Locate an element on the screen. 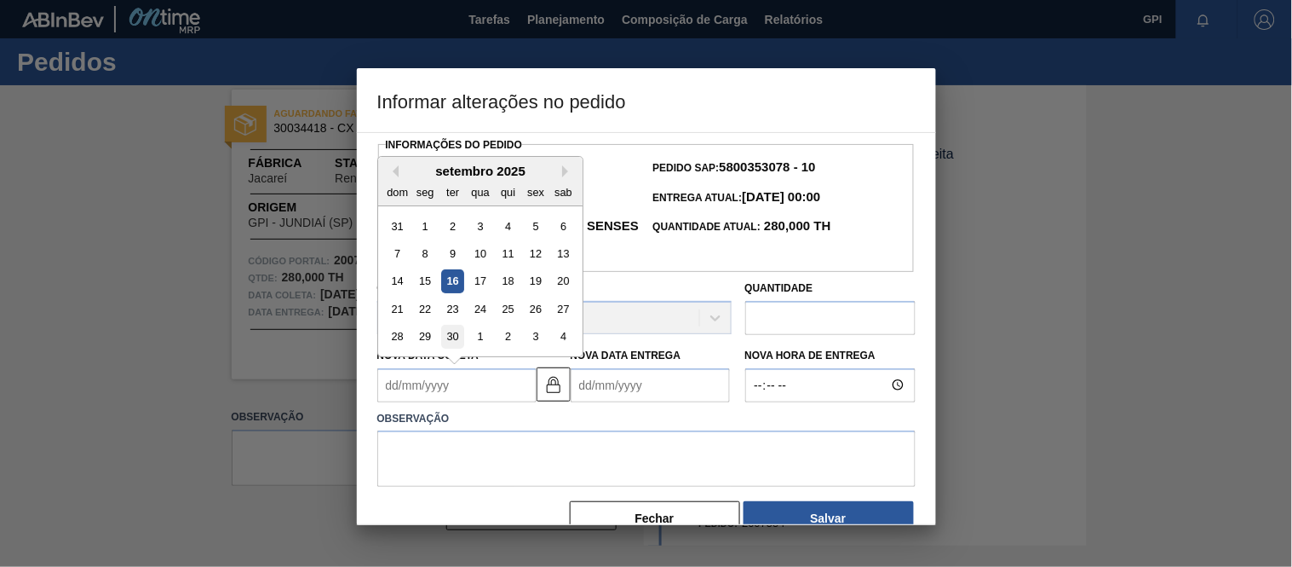  h3: Informar alterações no pedido is located at coordinates (647, 101).